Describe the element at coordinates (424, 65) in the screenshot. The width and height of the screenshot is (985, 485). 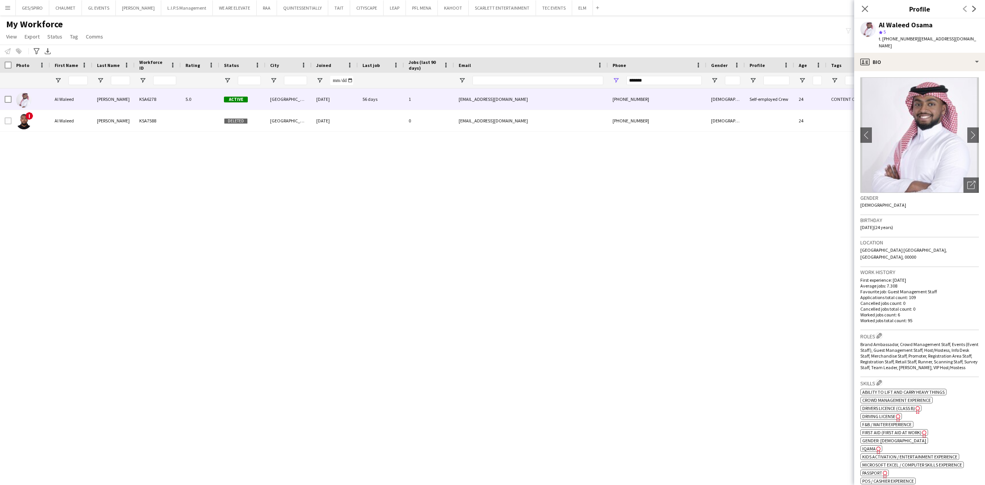
I see `span: Jobs (last 90 days)` at that location.